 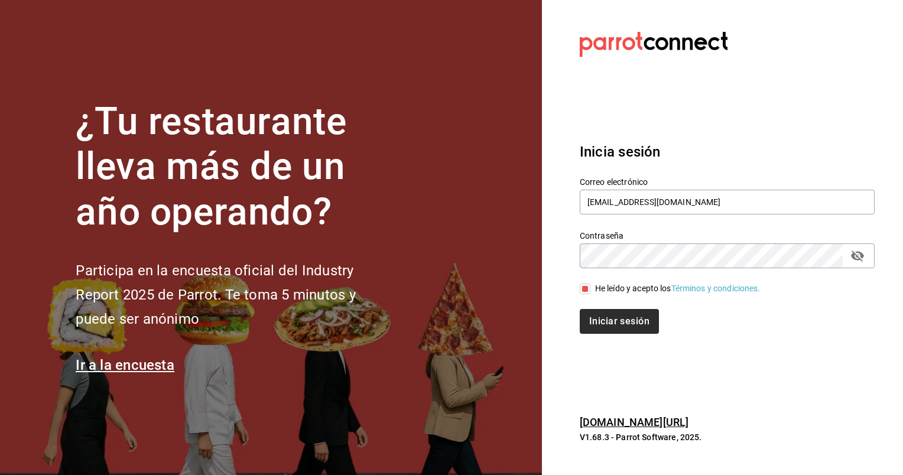 I want to click on div: He leído y acepto los, so click(x=678, y=288).